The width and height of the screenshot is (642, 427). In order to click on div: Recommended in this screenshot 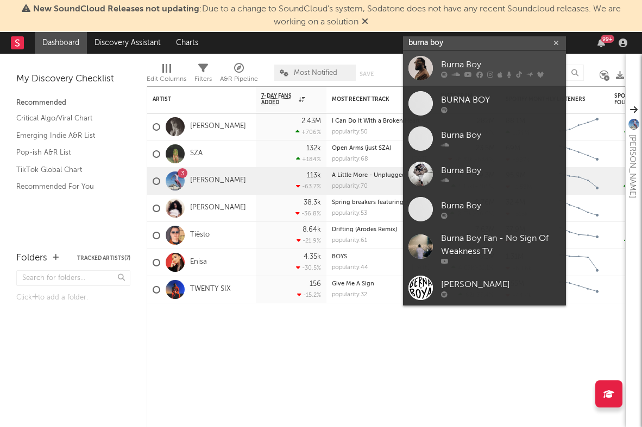, I will do `click(73, 103)`.